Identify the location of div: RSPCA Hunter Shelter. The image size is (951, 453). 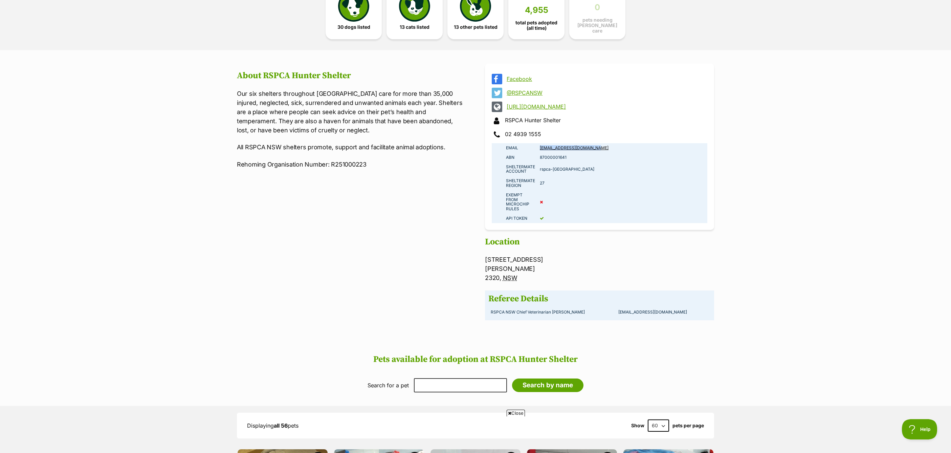
(599, 120).